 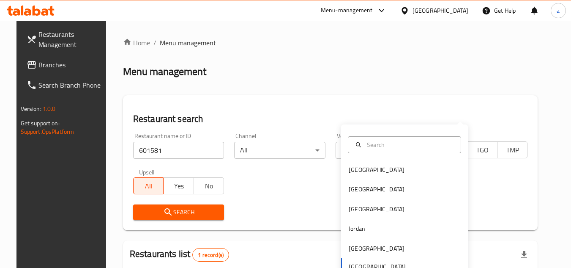 What do you see at coordinates (209, 186) in the screenshot?
I see `span: No` at bounding box center [209, 186].